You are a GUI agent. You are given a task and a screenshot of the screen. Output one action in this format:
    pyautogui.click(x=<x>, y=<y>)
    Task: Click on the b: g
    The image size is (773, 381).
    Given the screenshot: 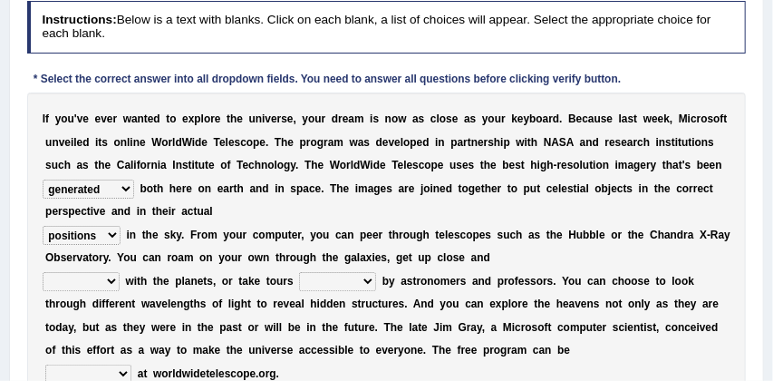 What is the action you would take?
    pyautogui.click(x=543, y=165)
    